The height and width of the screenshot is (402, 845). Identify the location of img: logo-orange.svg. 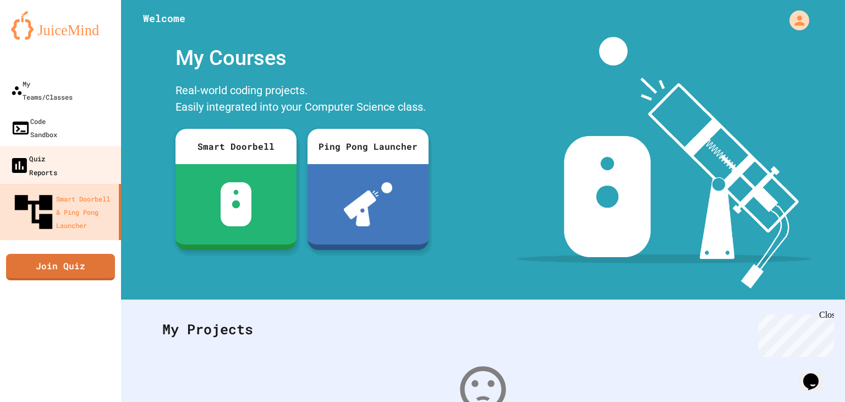
(61, 25).